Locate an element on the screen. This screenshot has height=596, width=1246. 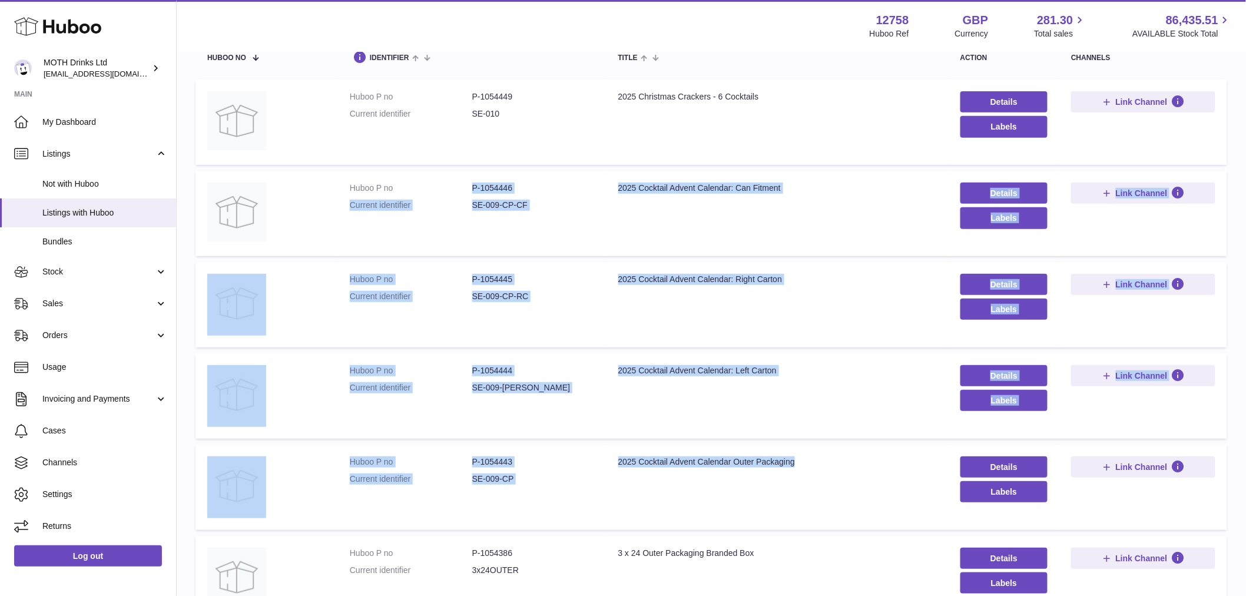
dd: P-1054449 is located at coordinates (534, 97).